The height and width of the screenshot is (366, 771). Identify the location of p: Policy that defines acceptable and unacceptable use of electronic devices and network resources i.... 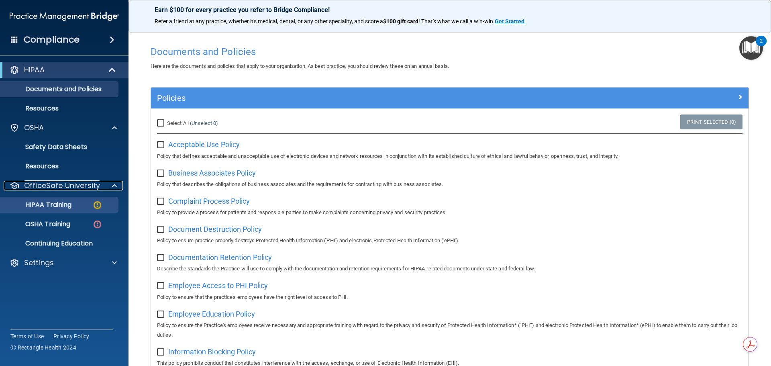
(450, 156).